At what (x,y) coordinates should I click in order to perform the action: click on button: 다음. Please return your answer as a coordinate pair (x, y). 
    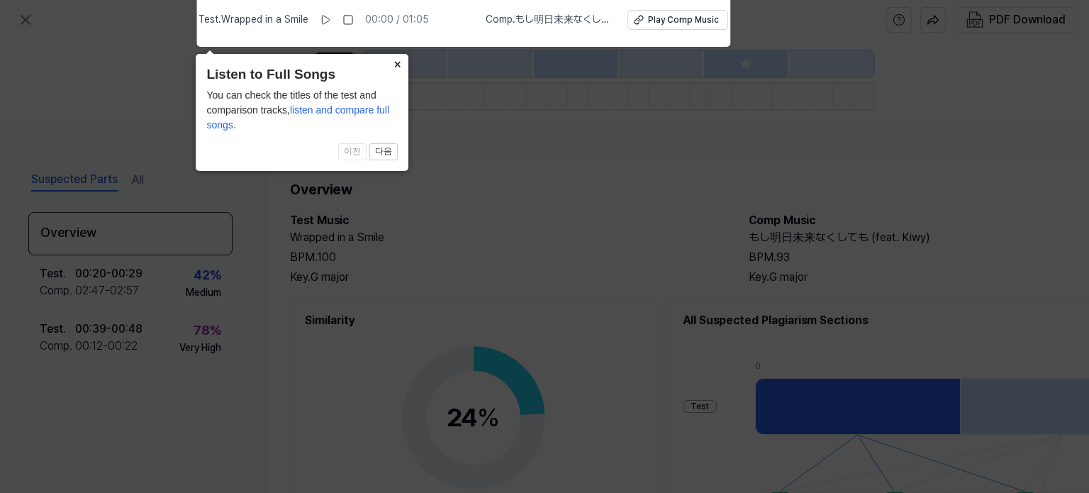
    Looking at the image, I should click on (384, 152).